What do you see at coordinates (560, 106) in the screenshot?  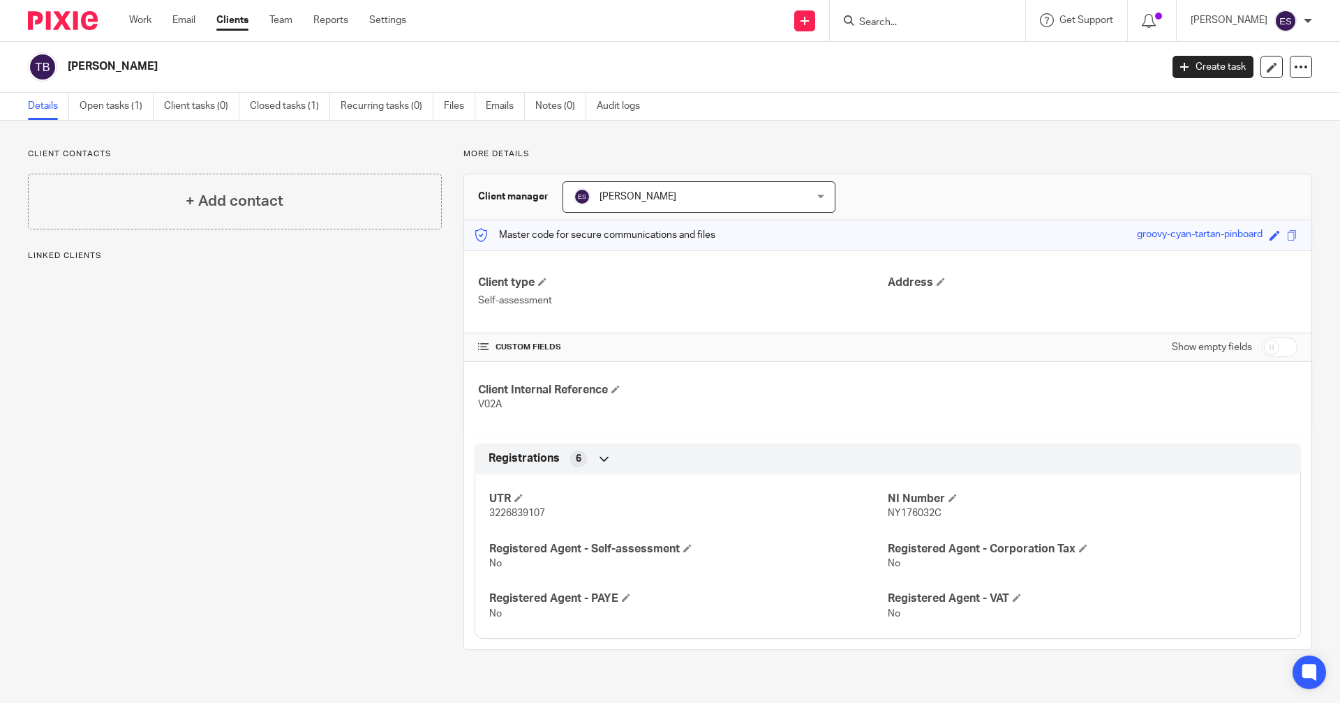 I see `a: Notes (0)` at bounding box center [560, 106].